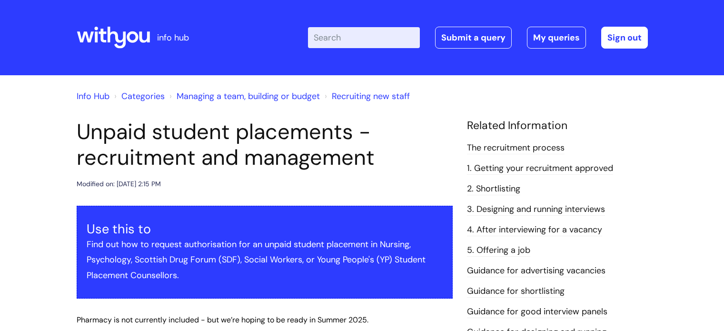 Image resolution: width=724 pixels, height=331 pixels. What do you see at coordinates (138, 96) in the screenshot?
I see `li: Solution home` at bounding box center [138, 96].